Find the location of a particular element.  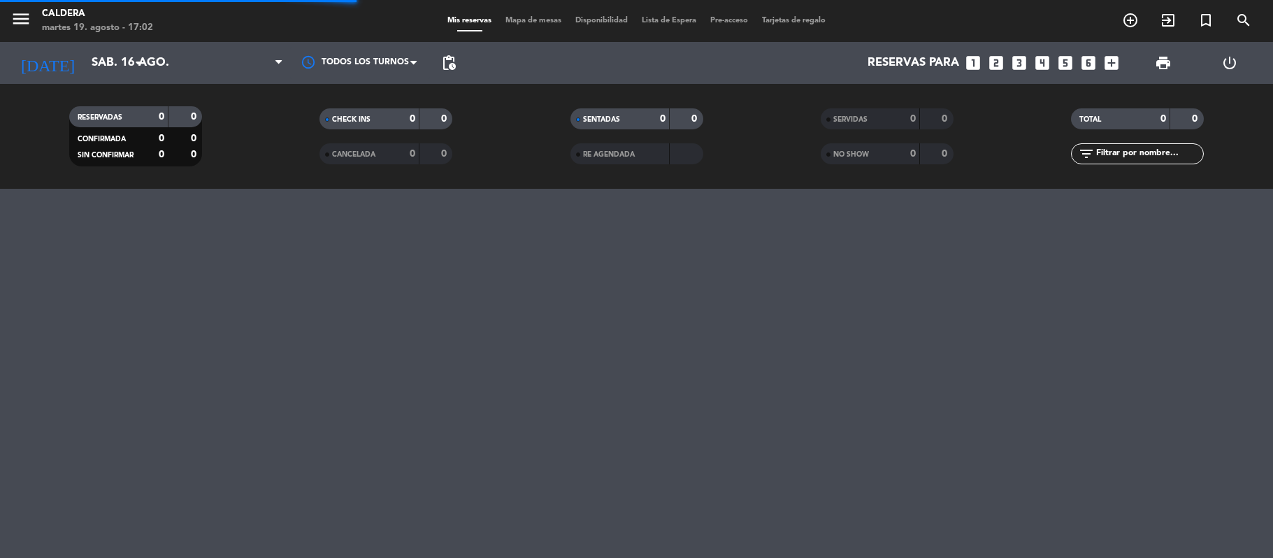

i: exit_to_app is located at coordinates (1168, 20).